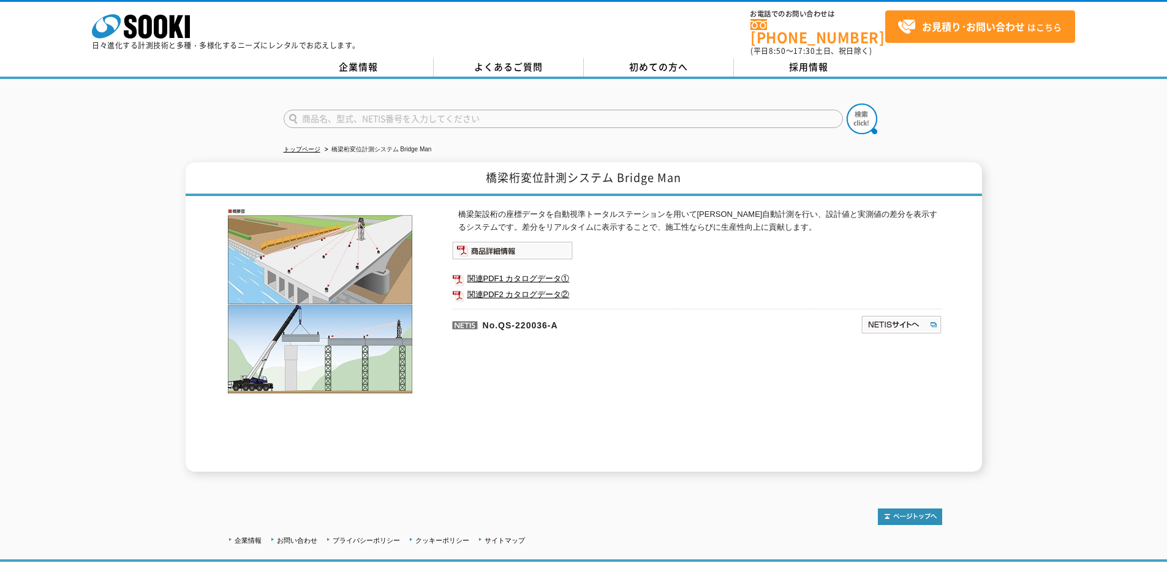  What do you see at coordinates (297, 540) in the screenshot?
I see `a: お問い合わせ` at bounding box center [297, 540].